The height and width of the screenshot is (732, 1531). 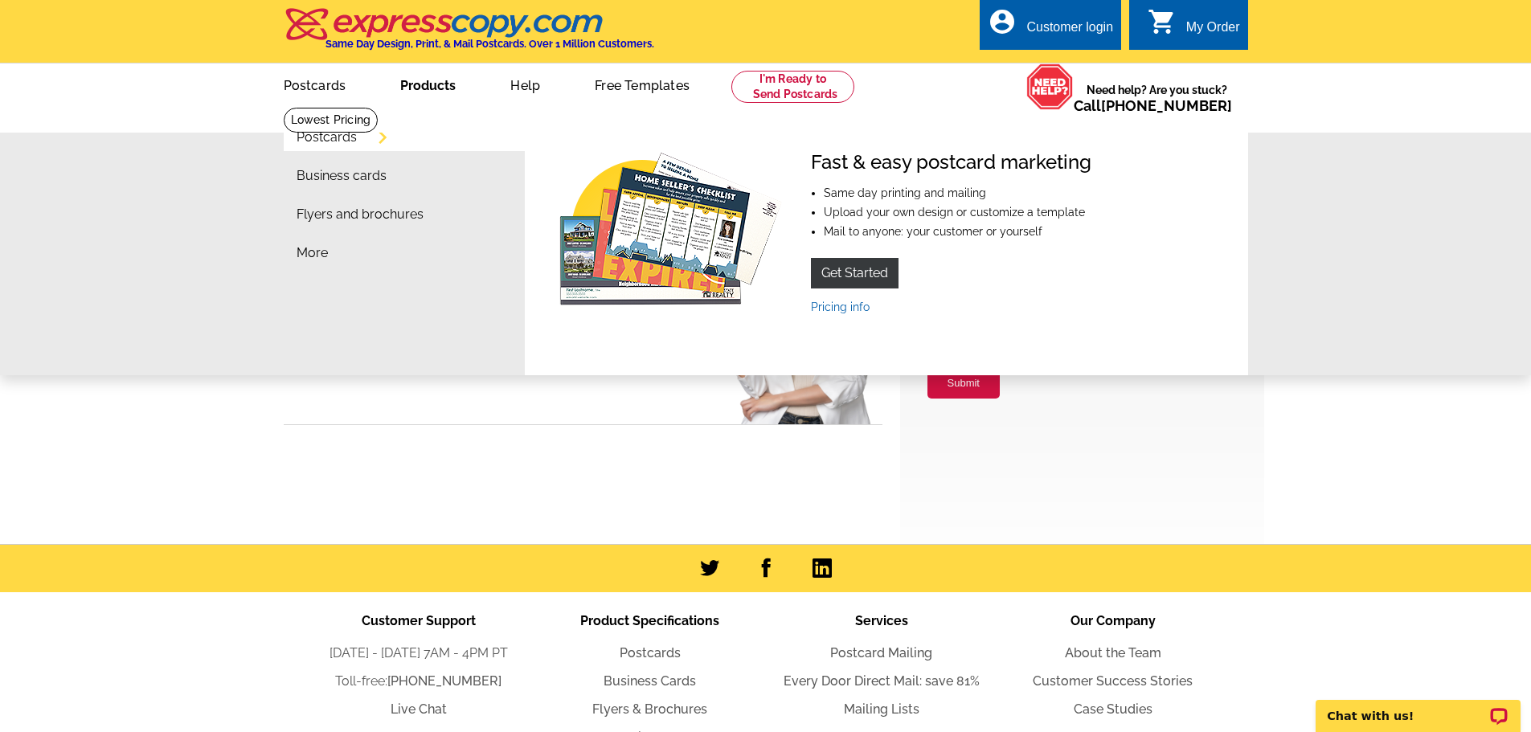 I want to click on i: shopping_cart, so click(x=1162, y=22).